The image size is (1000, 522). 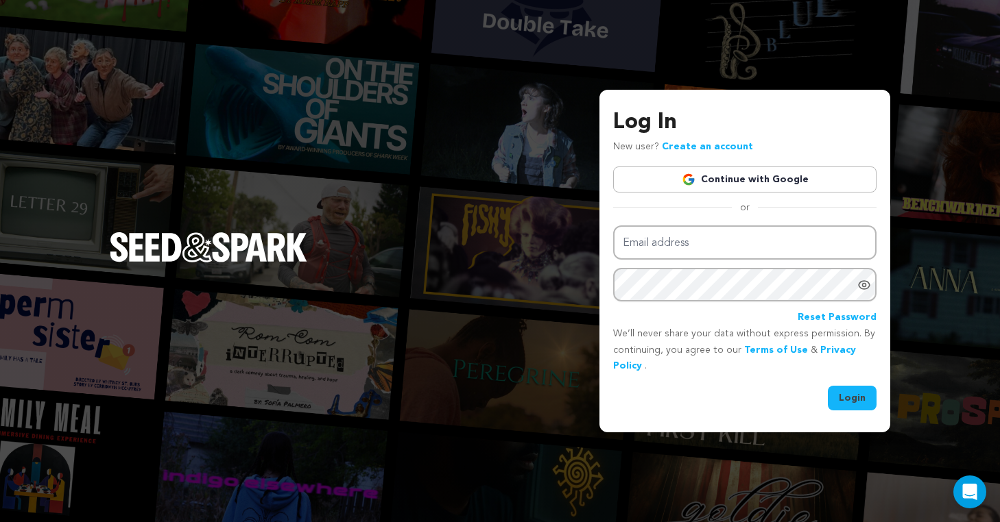 I want to click on input: Email address, so click(x=745, y=243).